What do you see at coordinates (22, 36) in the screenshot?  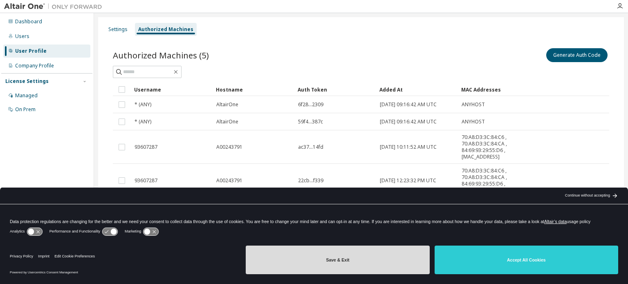 I see `div: Users` at bounding box center [22, 36].